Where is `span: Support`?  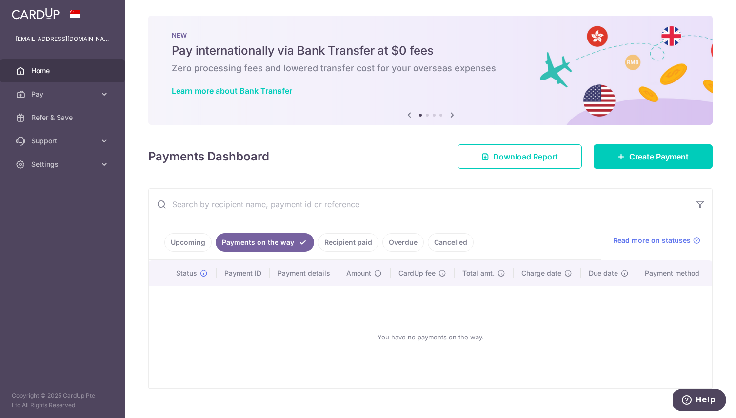
span: Support is located at coordinates (63, 141).